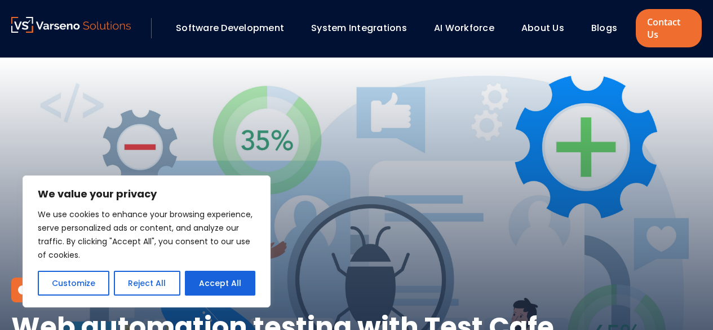 This screenshot has height=330, width=713. Describe the element at coordinates (71, 25) in the screenshot. I see `img: Varseno Solutions – Product Engineering & IT Services` at that location.